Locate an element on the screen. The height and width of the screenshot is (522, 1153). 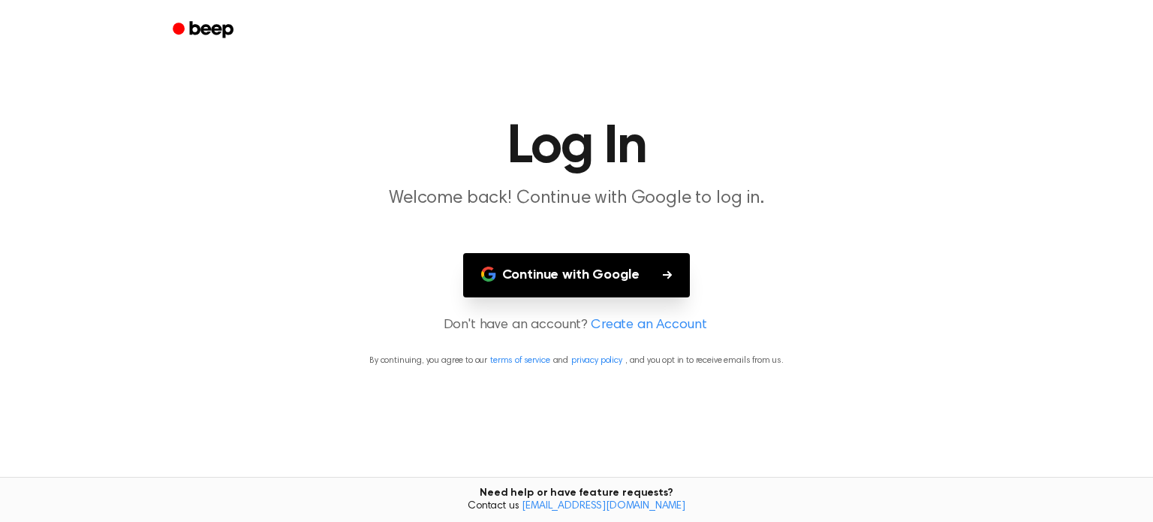
a: Beep is located at coordinates (204, 30).